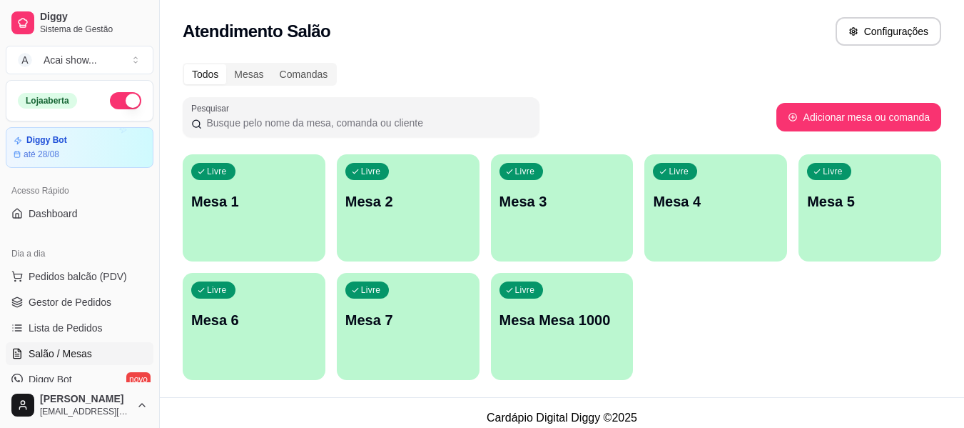 This screenshot has width=964, height=428. Describe the element at coordinates (25, 60) in the screenshot. I see `span: A` at that location.